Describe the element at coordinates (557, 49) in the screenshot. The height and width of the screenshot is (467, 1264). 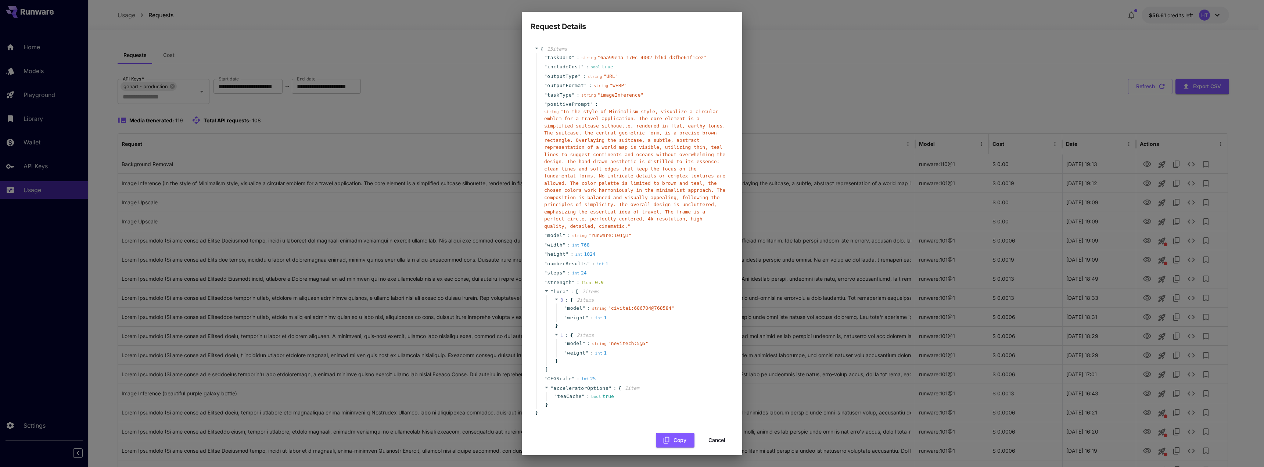
I see `span: 15 item s` at that location.